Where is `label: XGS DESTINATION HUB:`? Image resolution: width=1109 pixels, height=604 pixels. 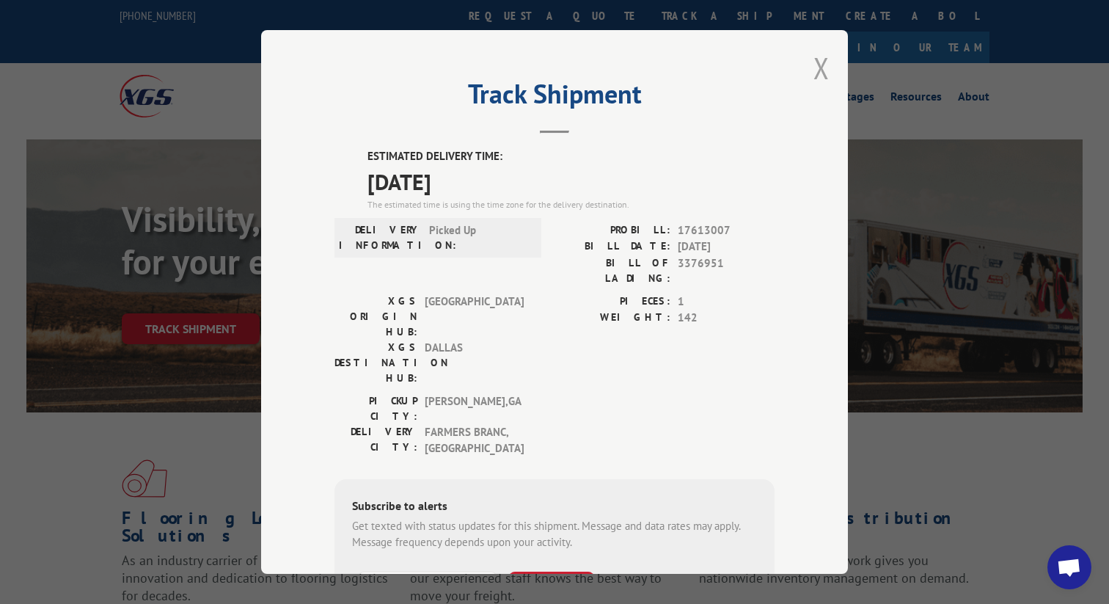
label: XGS DESTINATION HUB: is located at coordinates (375, 362).